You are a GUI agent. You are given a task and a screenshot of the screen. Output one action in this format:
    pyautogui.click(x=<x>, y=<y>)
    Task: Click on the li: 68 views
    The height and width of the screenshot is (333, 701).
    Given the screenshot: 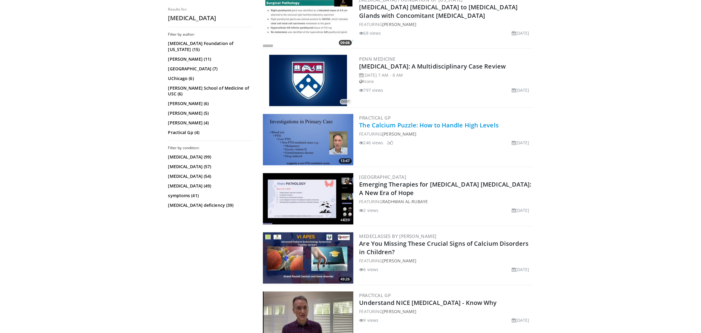 What is the action you would take?
    pyautogui.click(x=370, y=33)
    